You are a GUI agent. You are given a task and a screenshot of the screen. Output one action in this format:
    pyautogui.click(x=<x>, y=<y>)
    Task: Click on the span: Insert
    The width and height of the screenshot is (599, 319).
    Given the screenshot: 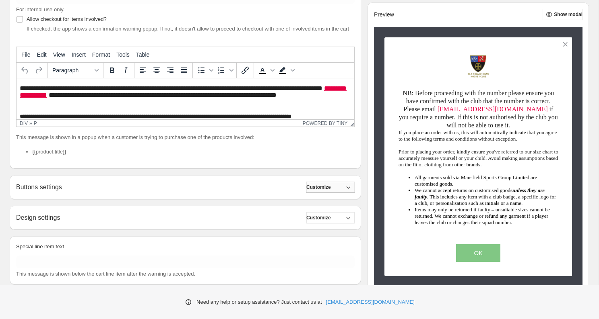 What is the action you would take?
    pyautogui.click(x=78, y=55)
    